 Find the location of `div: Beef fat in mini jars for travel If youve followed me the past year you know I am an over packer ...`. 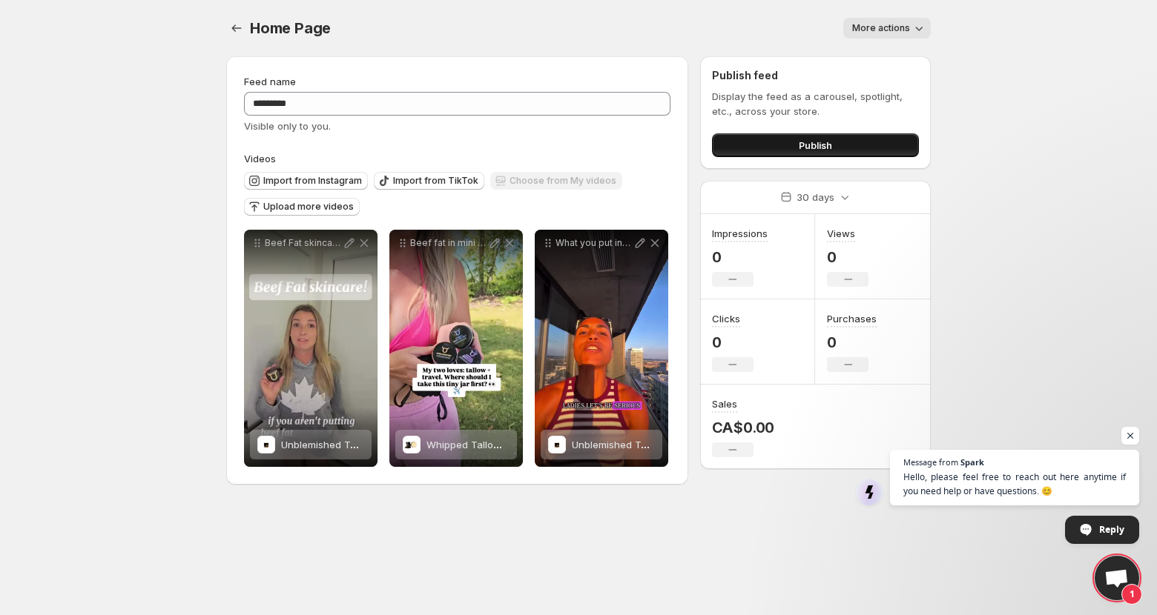

div: Beef fat in mini jars for travel If youve followed me the past year you know I am an over packer ... is located at coordinates (456, 349).